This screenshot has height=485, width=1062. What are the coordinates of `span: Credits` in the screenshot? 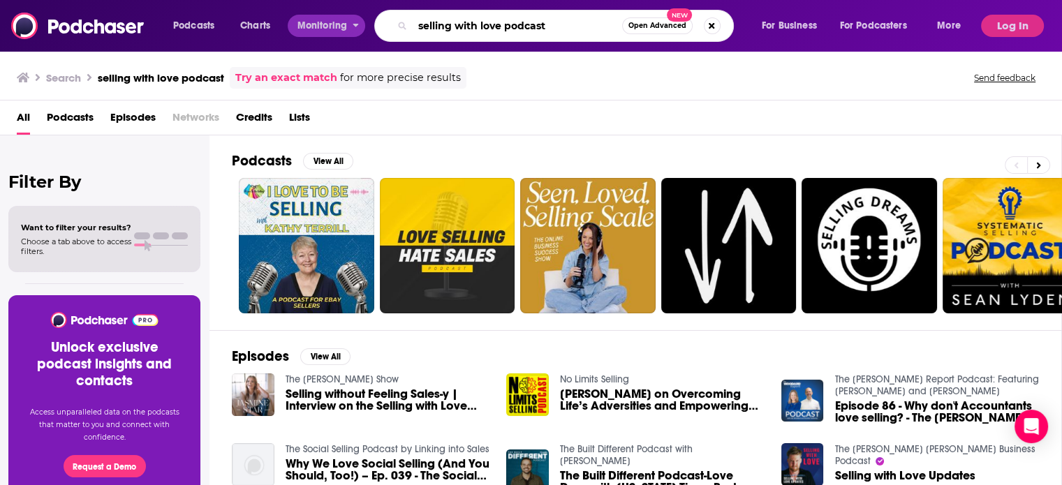 It's located at (254, 120).